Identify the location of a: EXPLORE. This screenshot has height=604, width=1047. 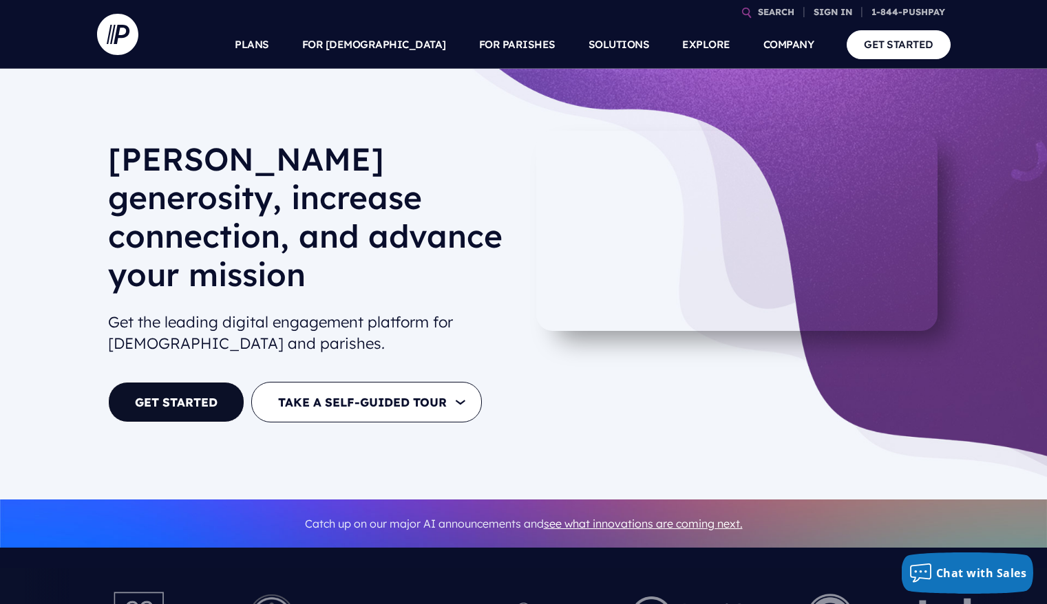
(706, 45).